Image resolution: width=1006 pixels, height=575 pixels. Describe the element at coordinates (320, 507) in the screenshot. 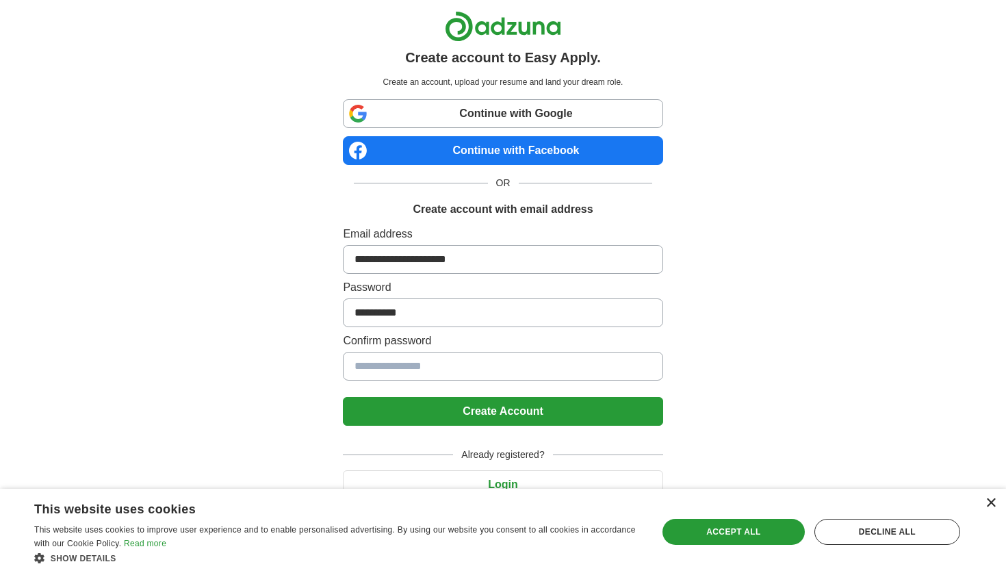

I see `div: This website uses cookies` at that location.